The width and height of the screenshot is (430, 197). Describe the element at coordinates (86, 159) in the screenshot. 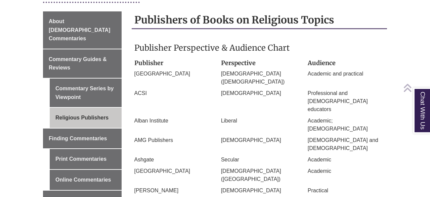

I see `a: Print Commentaries` at that location.